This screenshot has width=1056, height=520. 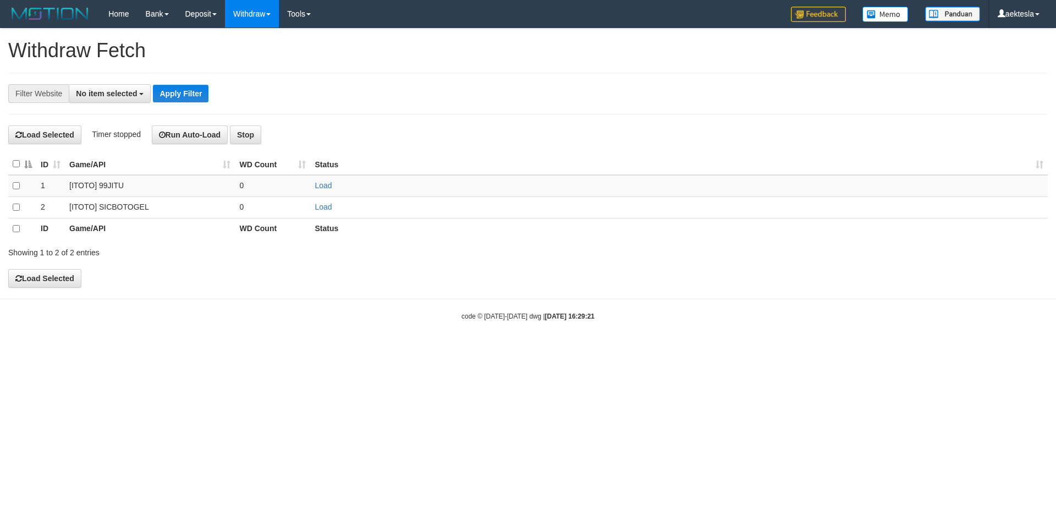 What do you see at coordinates (679, 164) in the screenshot?
I see `th: Status: activate to sort column ascending` at bounding box center [679, 164].